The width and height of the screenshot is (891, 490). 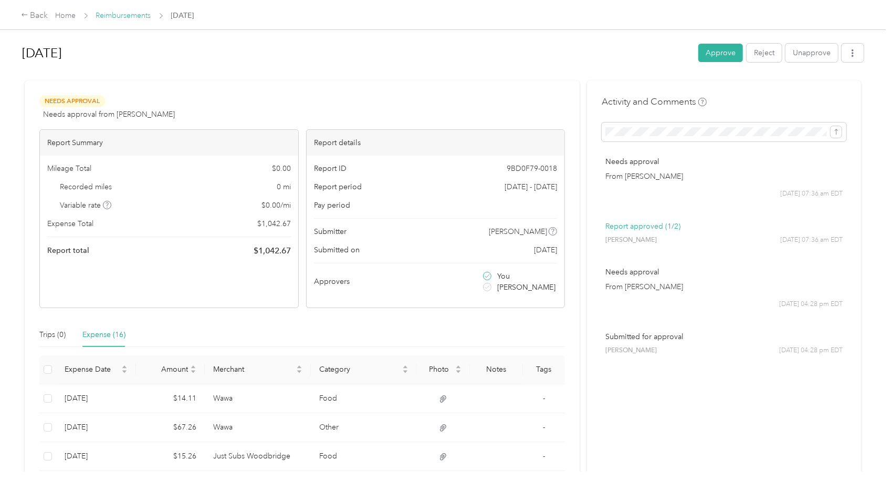 I want to click on h4: Activity and Comments, so click(x=654, y=101).